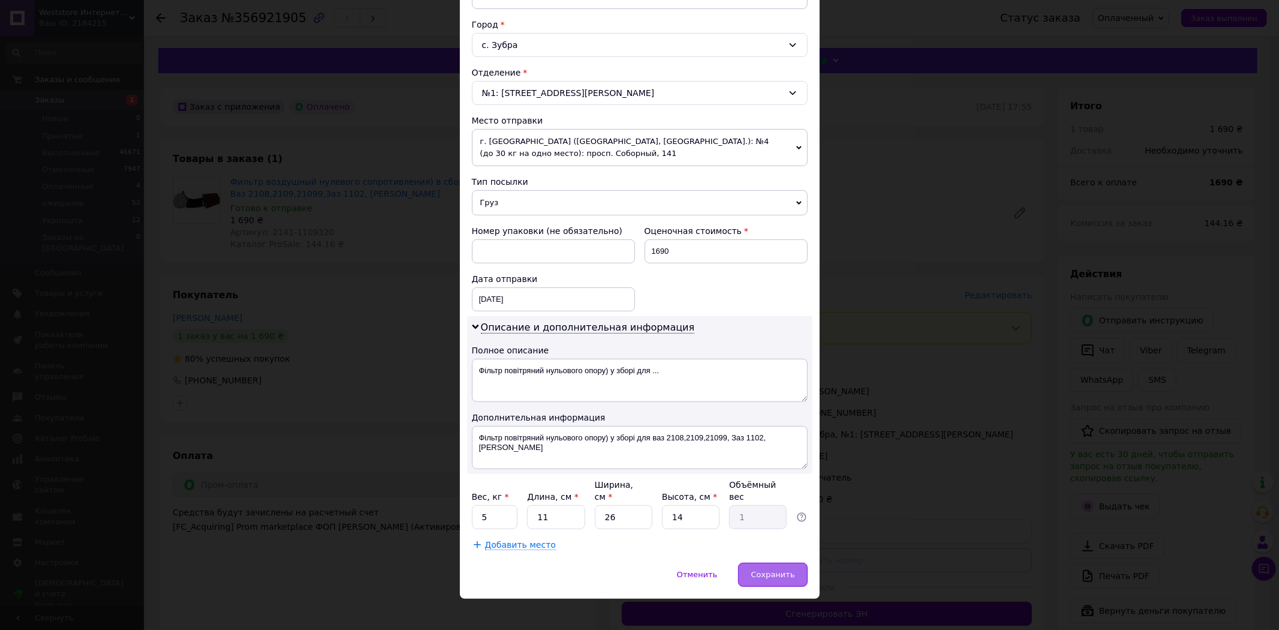 Image resolution: width=1279 pixels, height=630 pixels. What do you see at coordinates (772, 574) in the screenshot?
I see `span: Сохранить` at bounding box center [772, 574].